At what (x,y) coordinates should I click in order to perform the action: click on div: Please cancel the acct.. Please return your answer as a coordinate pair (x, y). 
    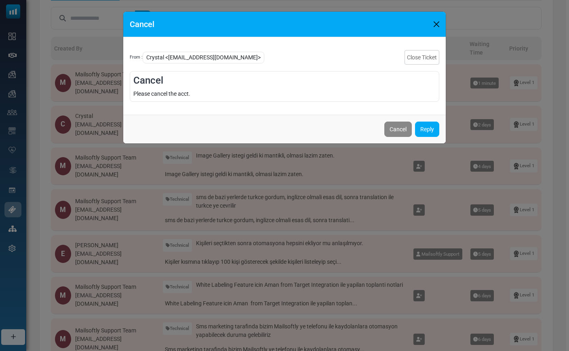
    Looking at the image, I should click on (284, 94).